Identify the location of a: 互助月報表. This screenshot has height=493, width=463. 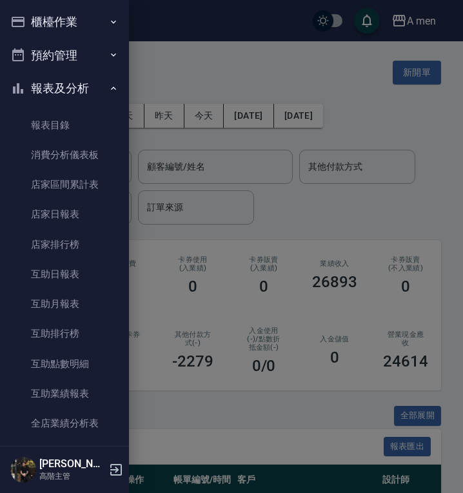
(64, 304).